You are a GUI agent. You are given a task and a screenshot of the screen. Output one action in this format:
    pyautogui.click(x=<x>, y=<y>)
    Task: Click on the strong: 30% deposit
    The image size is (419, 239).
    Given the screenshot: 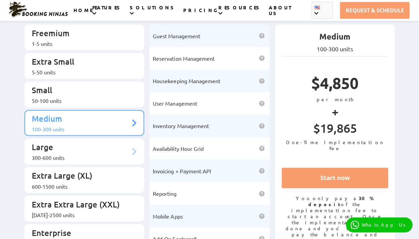 What is the action you would take?
    pyautogui.click(x=341, y=200)
    